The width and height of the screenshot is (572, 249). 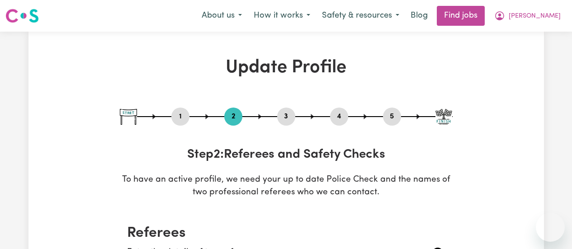 What do you see at coordinates (22, 16) in the screenshot?
I see `a: Careseekers logo` at bounding box center [22, 16].